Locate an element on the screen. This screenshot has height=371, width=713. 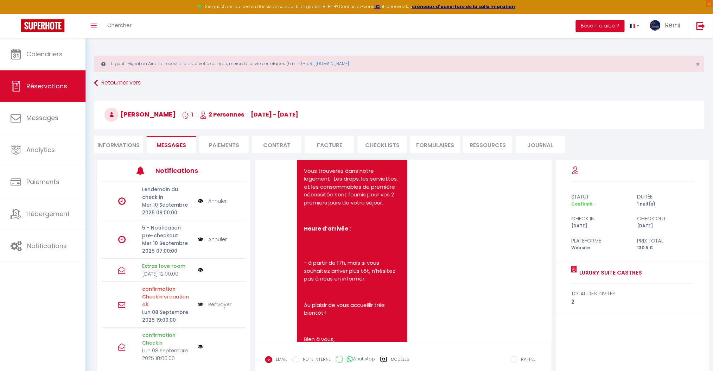
span: Paiements is located at coordinates (43, 181).